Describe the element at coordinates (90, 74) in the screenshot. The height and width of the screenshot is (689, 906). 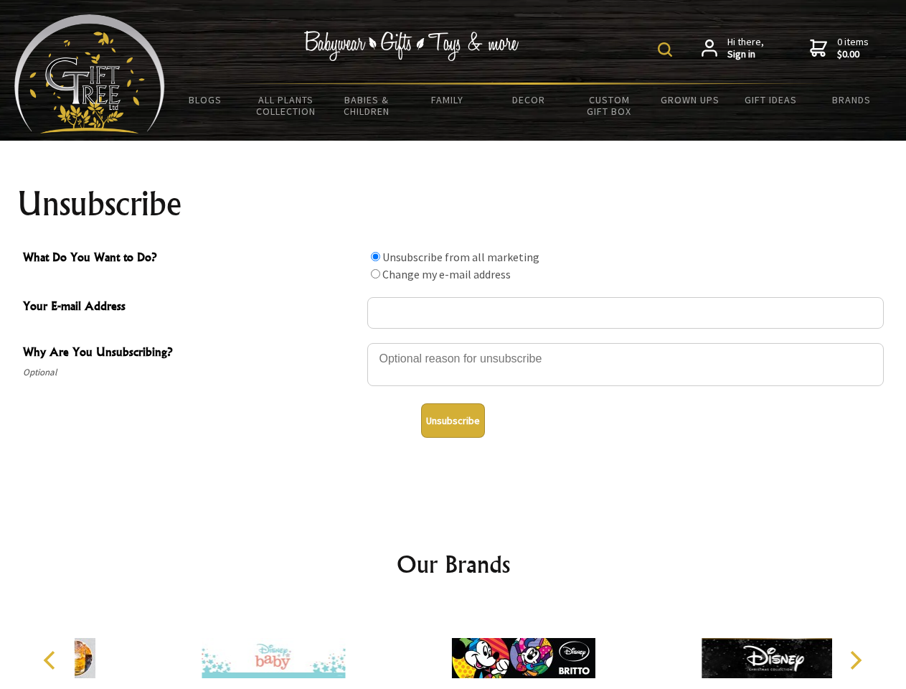
I see `img: Babyware - Gifts - Toys and more...` at that location.